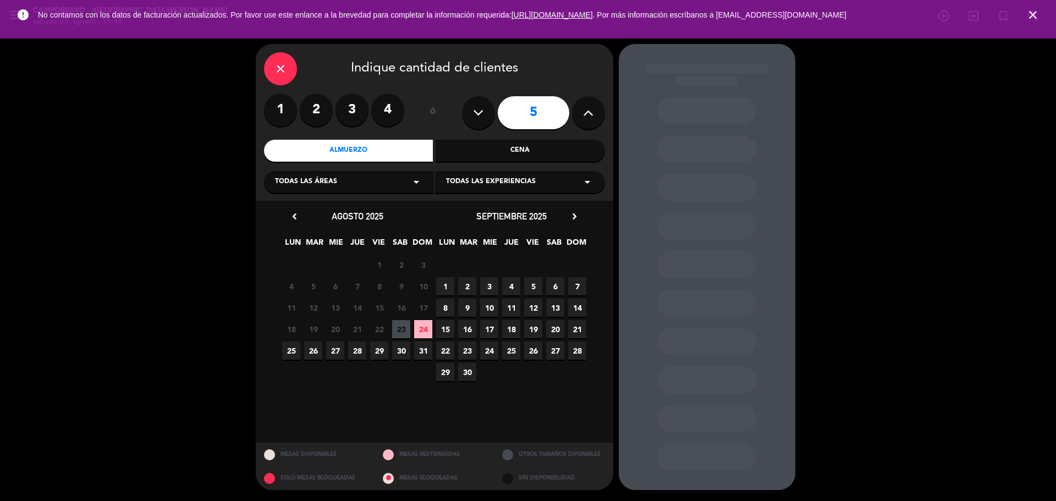 This screenshot has width=1056, height=501. What do you see at coordinates (434, 478) in the screenshot?
I see `div: MESAS BLOQUEADAS` at bounding box center [434, 478].